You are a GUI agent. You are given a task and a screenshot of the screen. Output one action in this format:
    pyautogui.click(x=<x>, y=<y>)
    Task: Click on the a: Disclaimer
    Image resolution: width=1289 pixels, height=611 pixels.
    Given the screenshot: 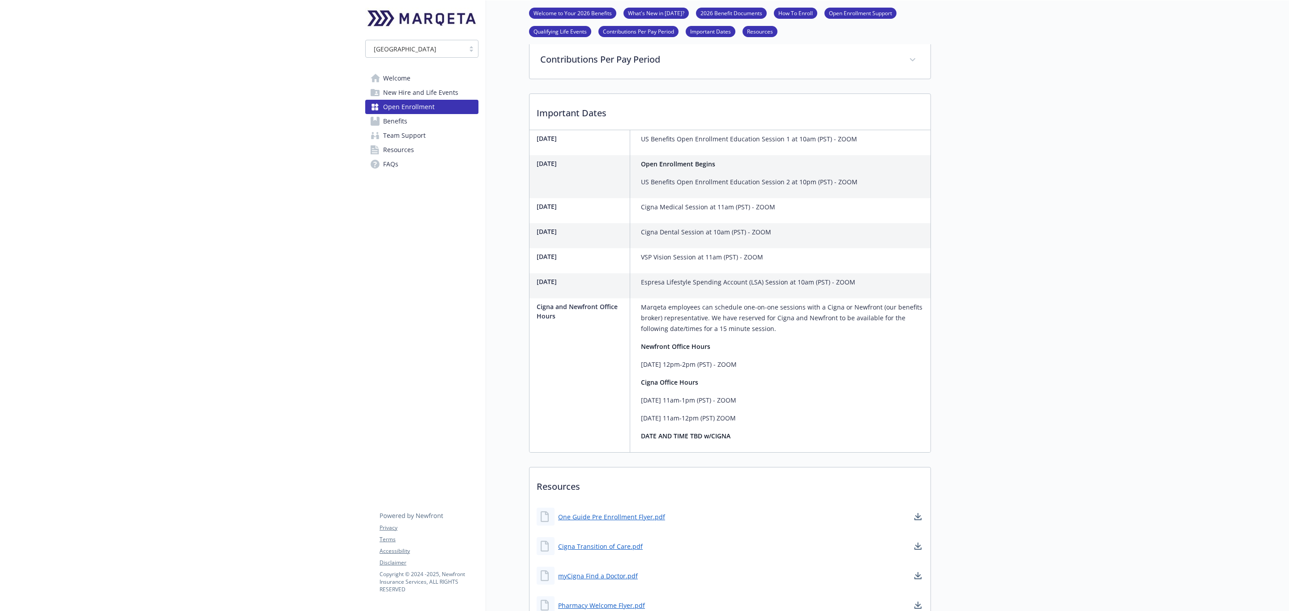 What is the action you would take?
    pyautogui.click(x=429, y=563)
    